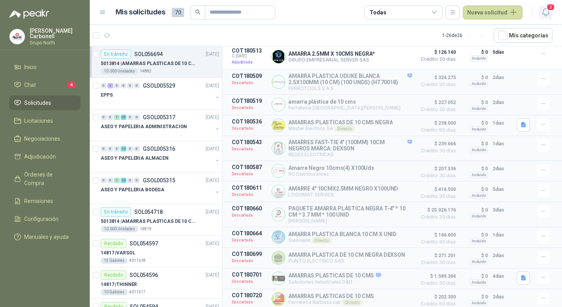 The height and width of the screenshot is (307, 562). Describe the element at coordinates (48, 179) in the screenshot. I see `span: Órdenes de Compra` at that location.